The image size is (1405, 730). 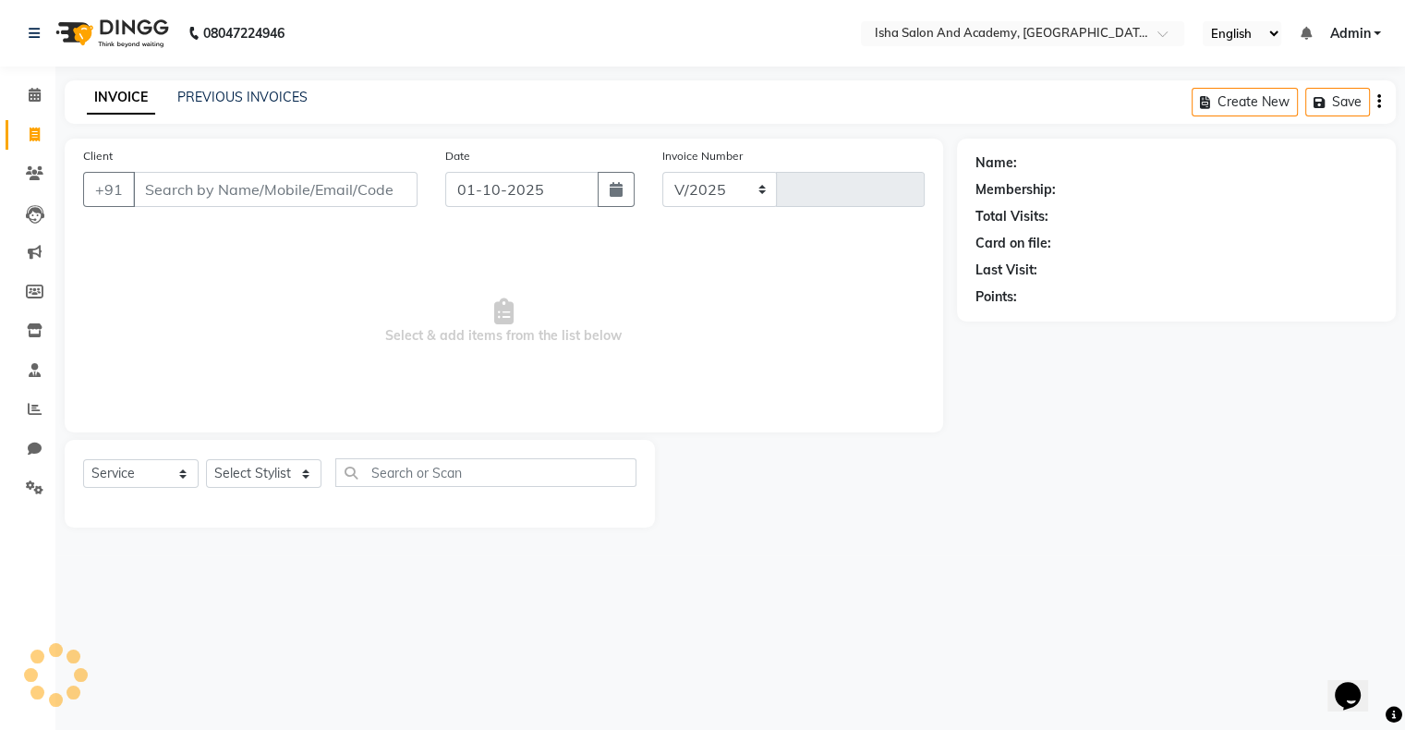 What do you see at coordinates (275, 189) in the screenshot?
I see `input: Search by Name/Mobile/Email/Code` at bounding box center [275, 189].